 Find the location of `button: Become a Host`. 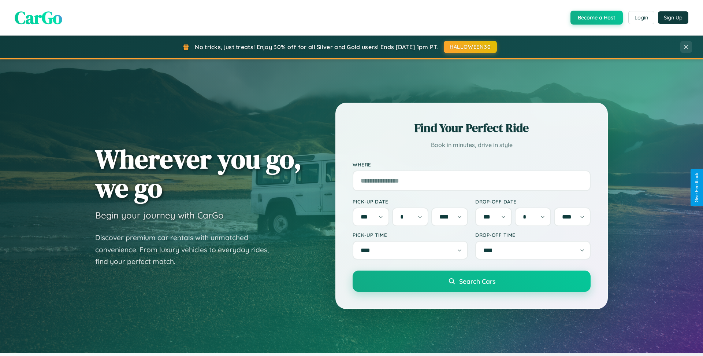

button: Become a Host is located at coordinates (597, 18).